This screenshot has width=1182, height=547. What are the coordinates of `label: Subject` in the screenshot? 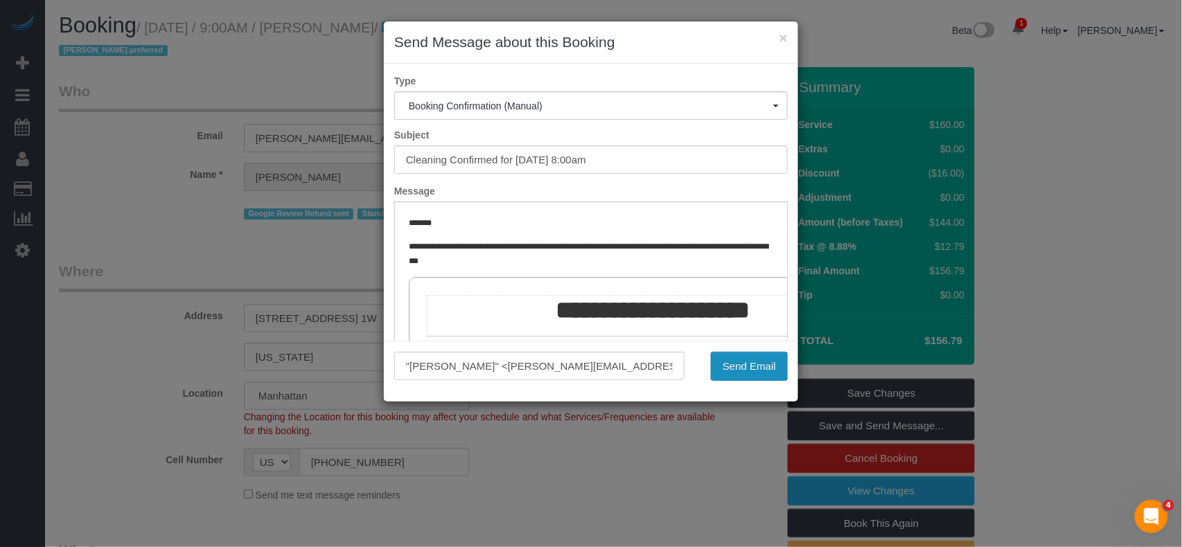 It's located at (591, 135).